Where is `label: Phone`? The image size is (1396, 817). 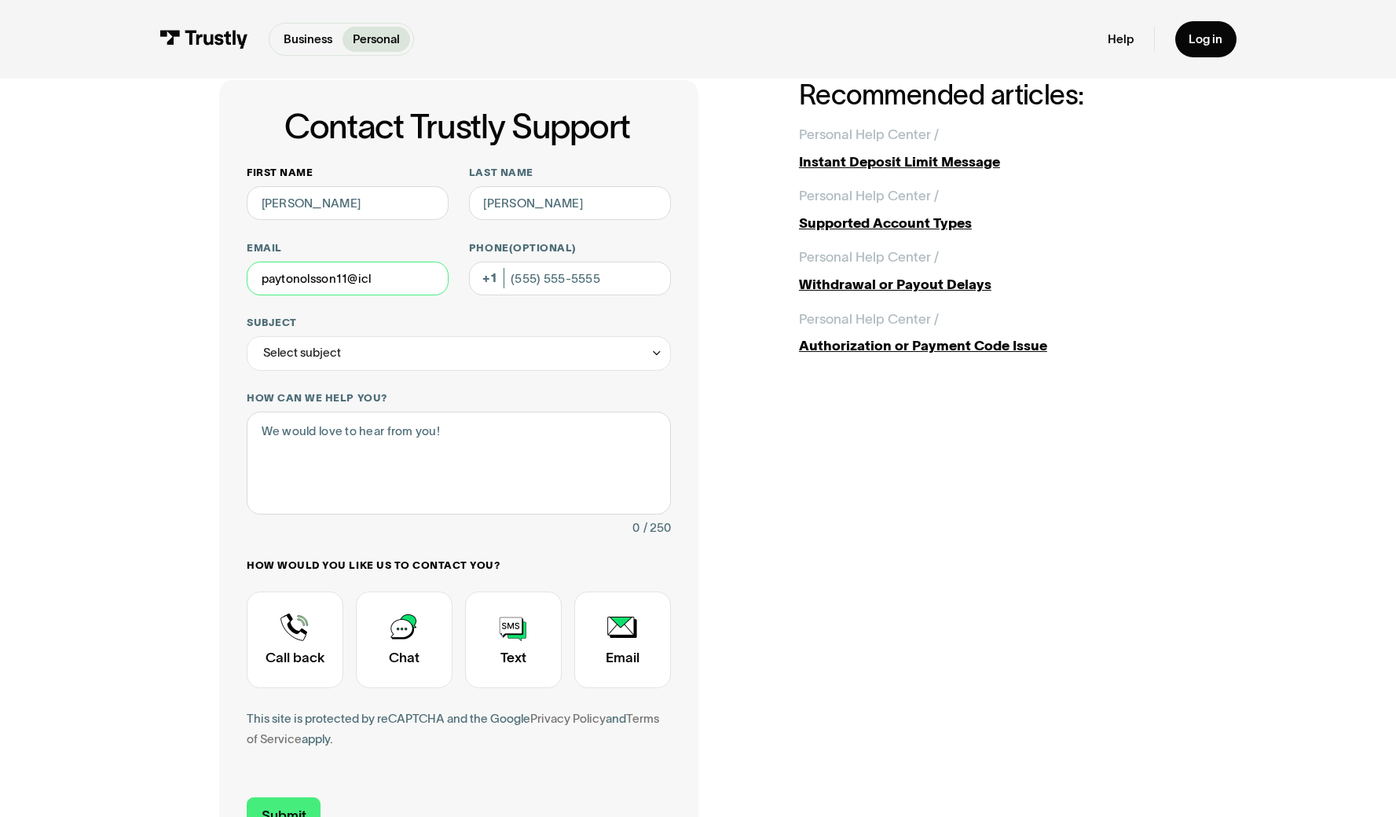
label: Phone is located at coordinates (569, 247).